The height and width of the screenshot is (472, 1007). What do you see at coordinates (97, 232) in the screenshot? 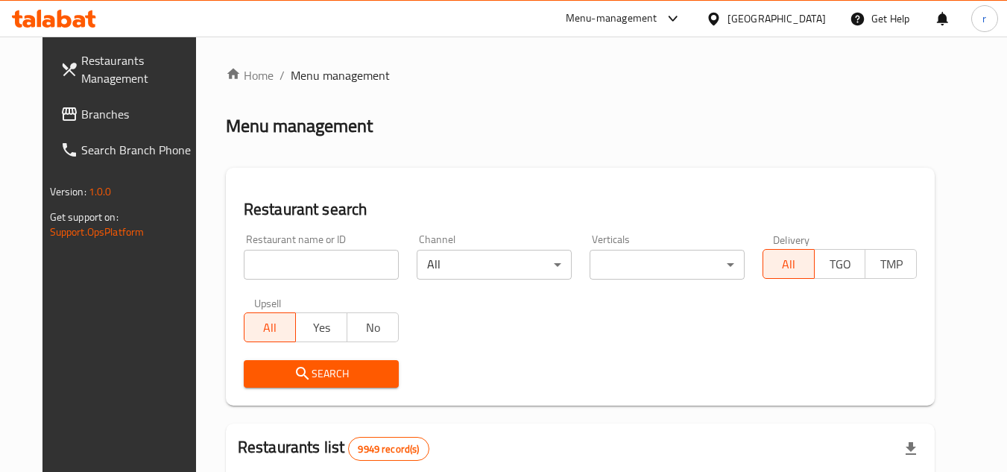
I see `a: Support.OpsPlatform` at bounding box center [97, 232].